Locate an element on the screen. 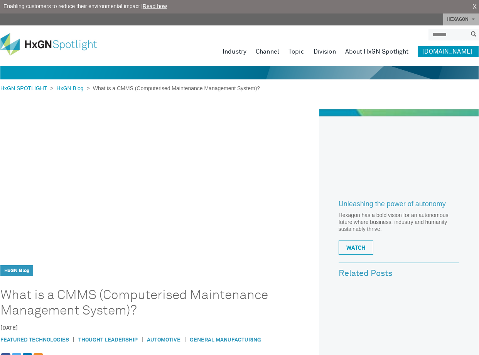 This screenshot has width=479, height=355. a: Thought Leadership is located at coordinates (108, 340).